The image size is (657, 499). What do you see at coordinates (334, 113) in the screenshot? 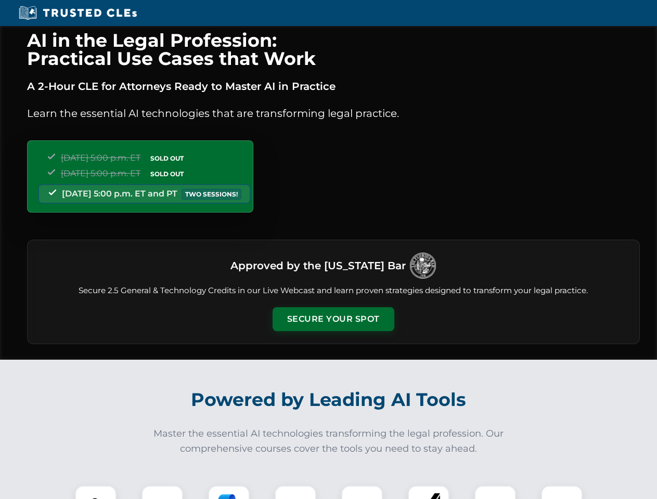
I see `p: Learn the essential AI technologies that are transforming legal practice.` at bounding box center [334, 113].